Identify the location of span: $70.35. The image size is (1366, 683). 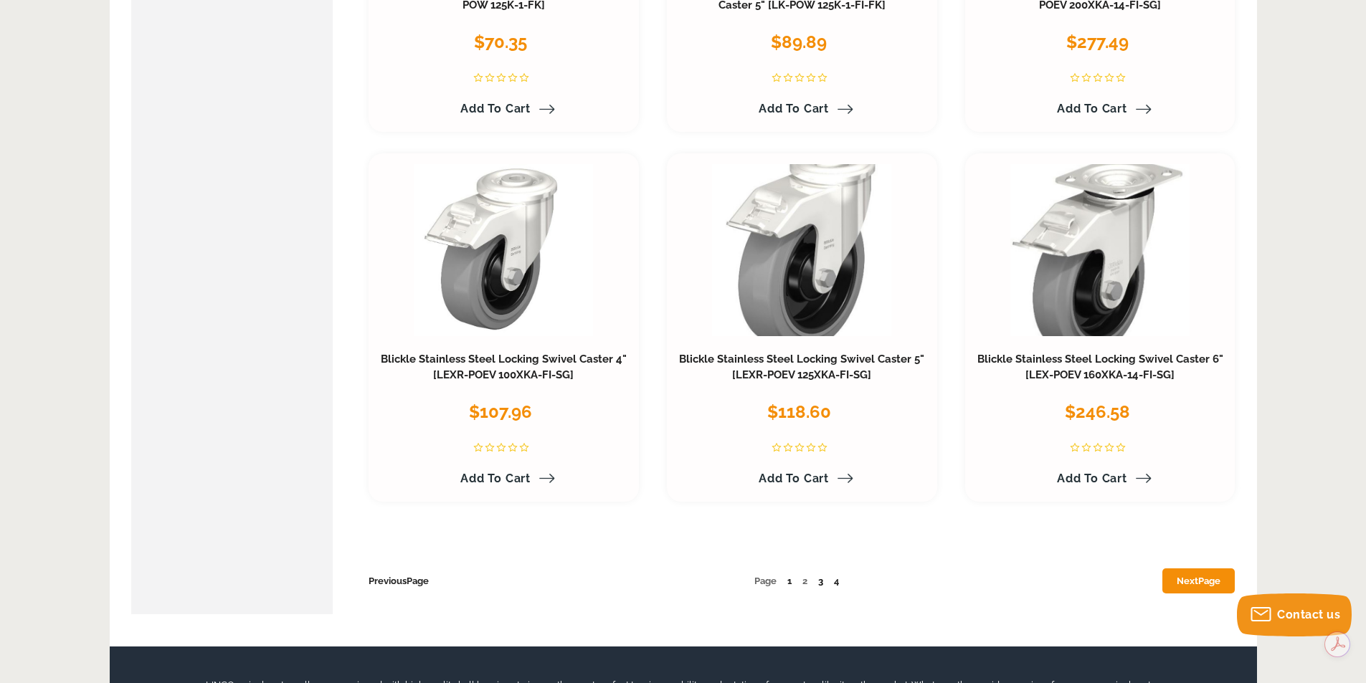
(500, 42).